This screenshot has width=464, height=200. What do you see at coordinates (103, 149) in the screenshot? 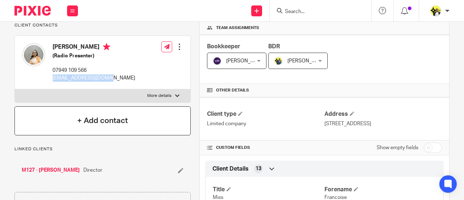
I see `p: Linked clients` at bounding box center [103, 149].